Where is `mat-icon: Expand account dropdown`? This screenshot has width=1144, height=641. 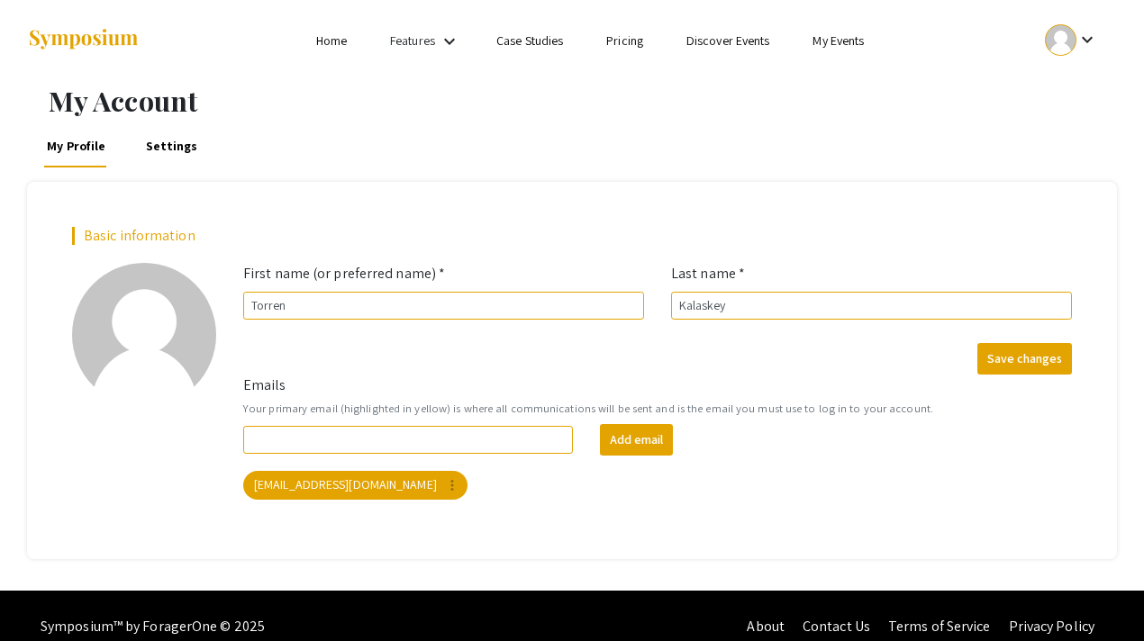
mat-icon: Expand account dropdown is located at coordinates (1087, 40).